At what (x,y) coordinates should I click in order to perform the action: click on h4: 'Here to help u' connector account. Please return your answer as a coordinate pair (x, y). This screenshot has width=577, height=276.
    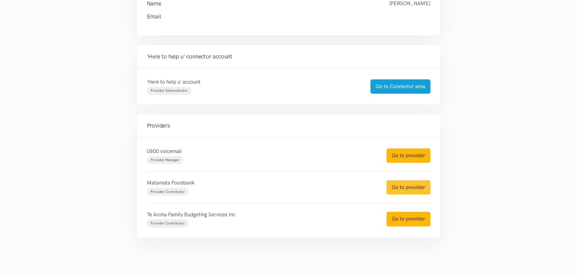
    Looking at the image, I should click on (288, 57).